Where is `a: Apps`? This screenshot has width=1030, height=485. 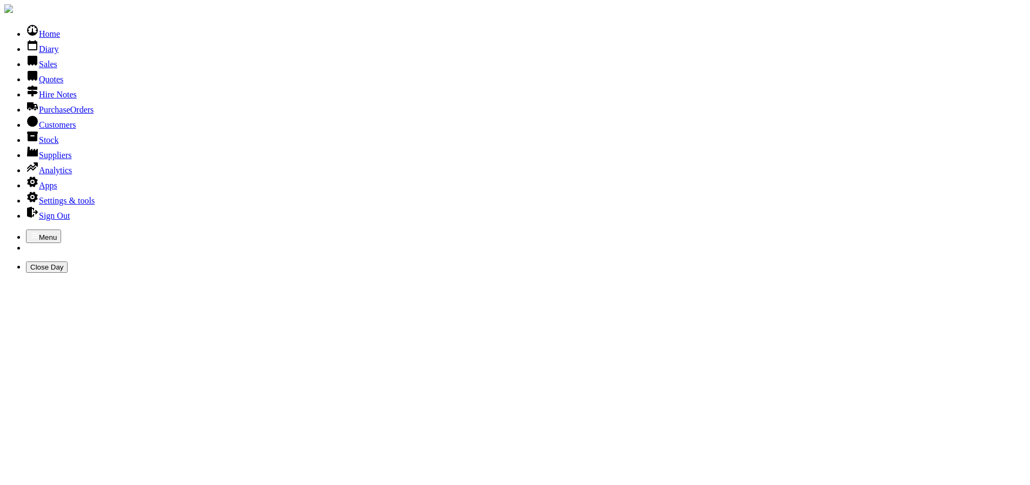 a: Apps is located at coordinates (42, 185).